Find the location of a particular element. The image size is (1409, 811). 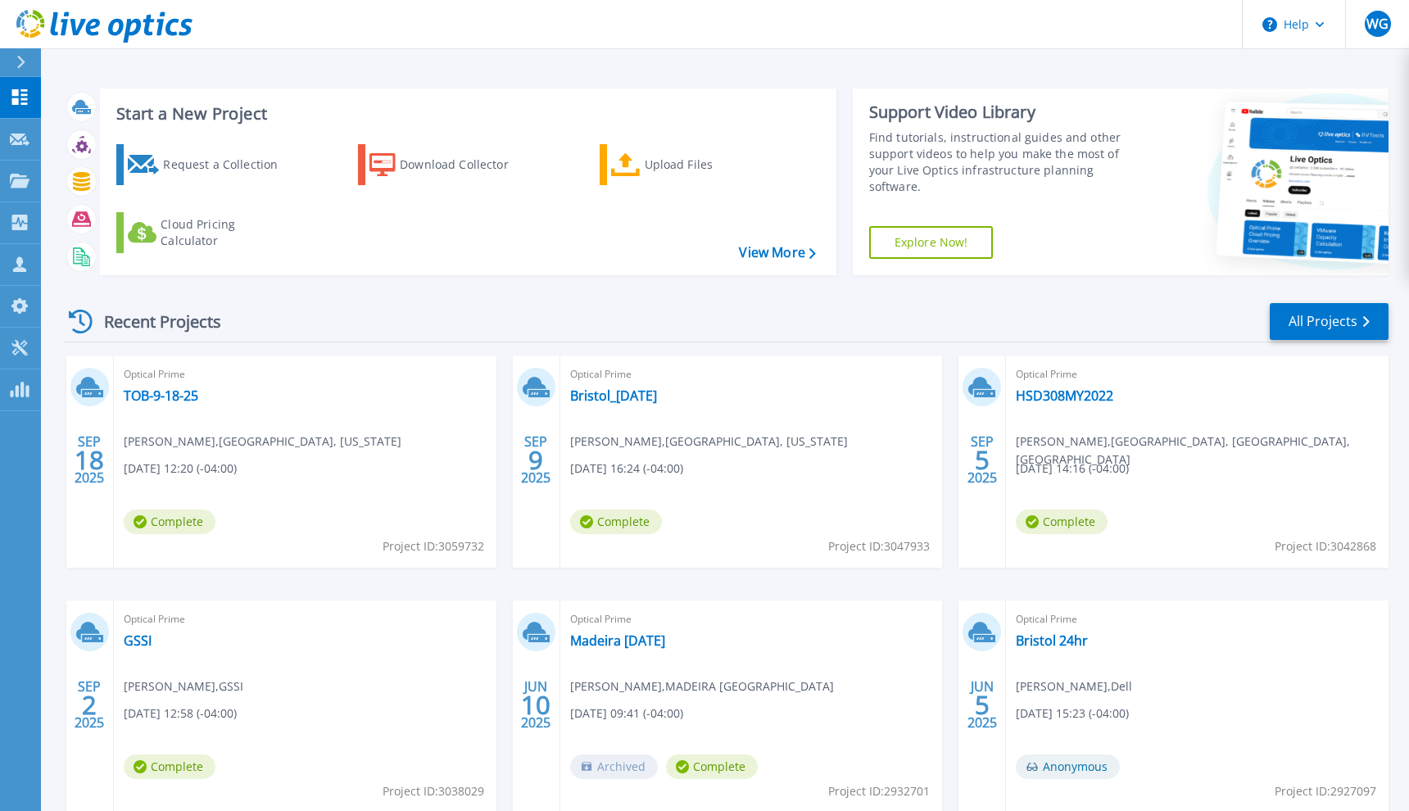

a: Cloud Pricing Calculator is located at coordinates (207, 233).